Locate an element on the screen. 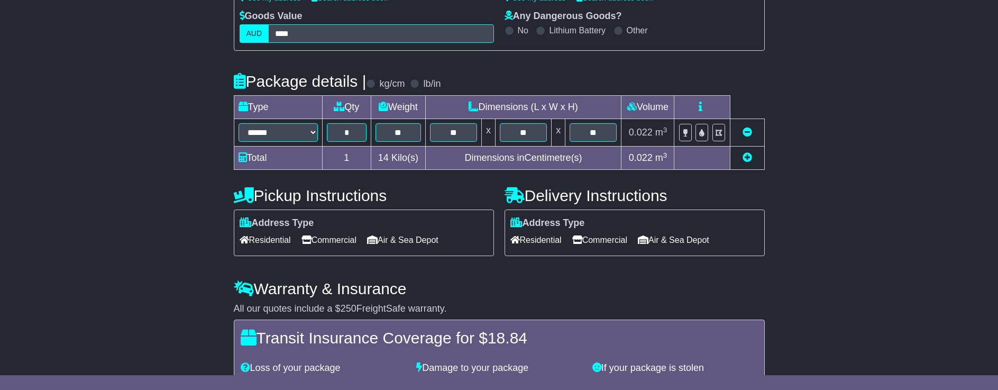 The height and width of the screenshot is (390, 998). h4: Package details | is located at coordinates (300, 81).